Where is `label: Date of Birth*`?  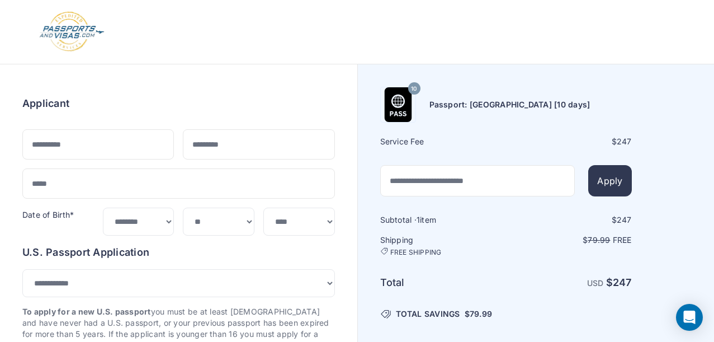 label: Date of Birth* is located at coordinates (48, 214).